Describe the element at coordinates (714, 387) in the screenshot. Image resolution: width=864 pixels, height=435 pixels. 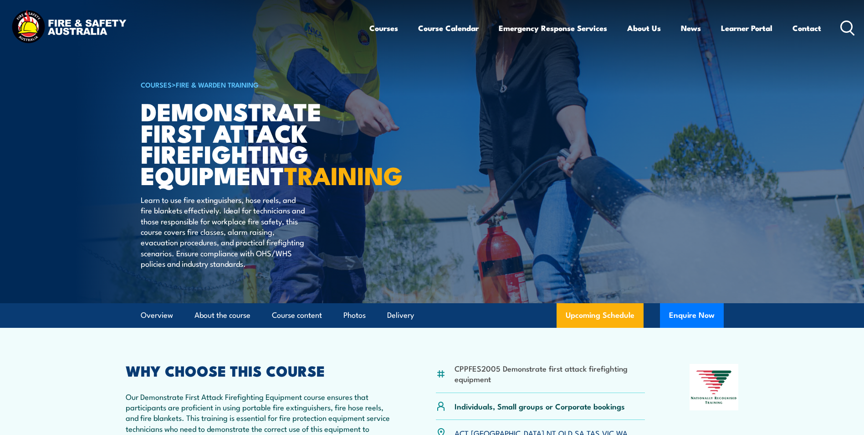
I see `img: Nationally Recognised Training logo.` at that location.